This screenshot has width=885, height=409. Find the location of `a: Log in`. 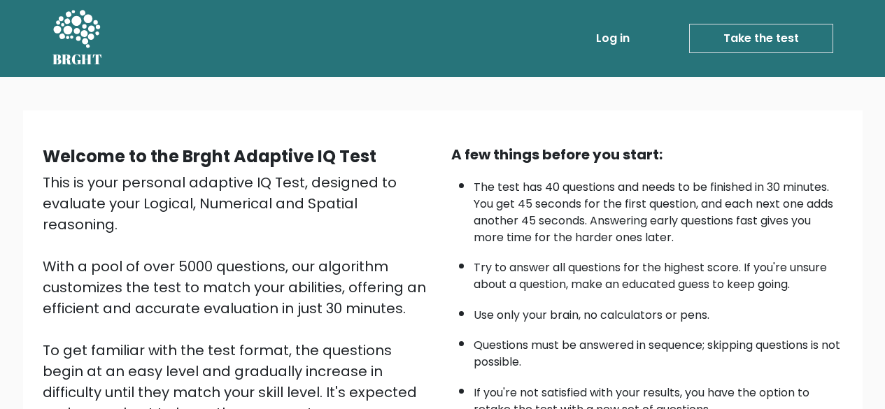

a: Log in is located at coordinates (613, 38).